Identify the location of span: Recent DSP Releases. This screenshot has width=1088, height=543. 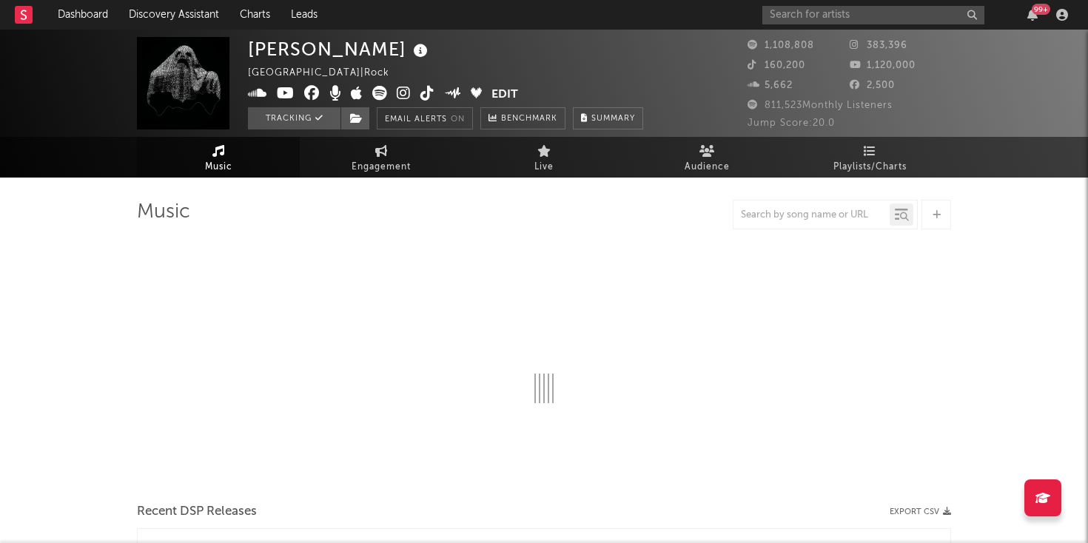
(197, 512).